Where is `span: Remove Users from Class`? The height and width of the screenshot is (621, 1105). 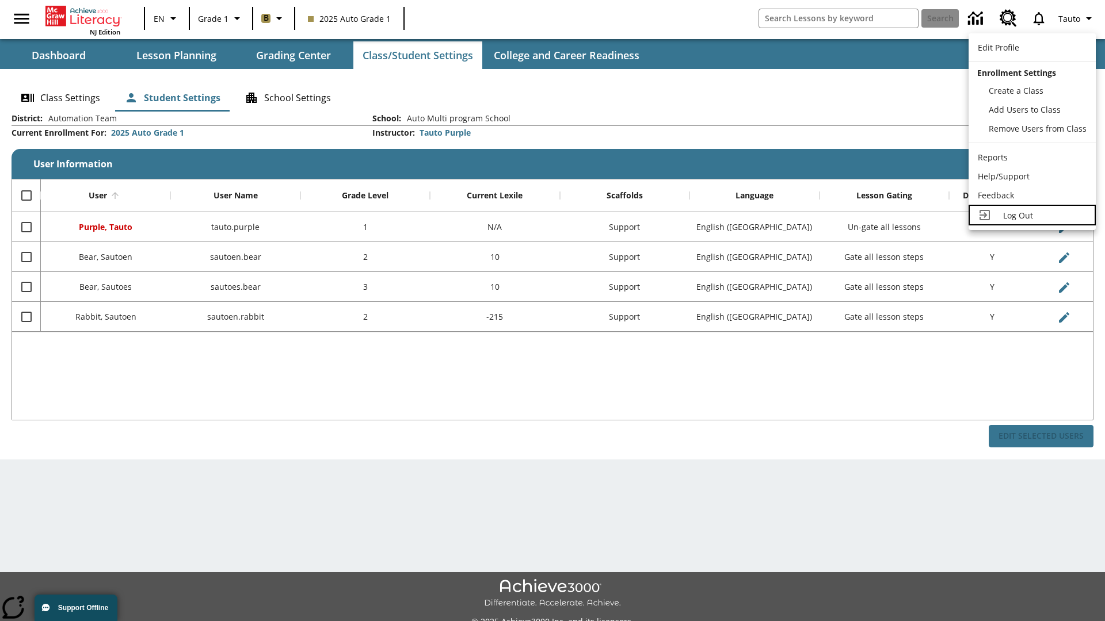 span: Remove Users from Class is located at coordinates (1037, 128).